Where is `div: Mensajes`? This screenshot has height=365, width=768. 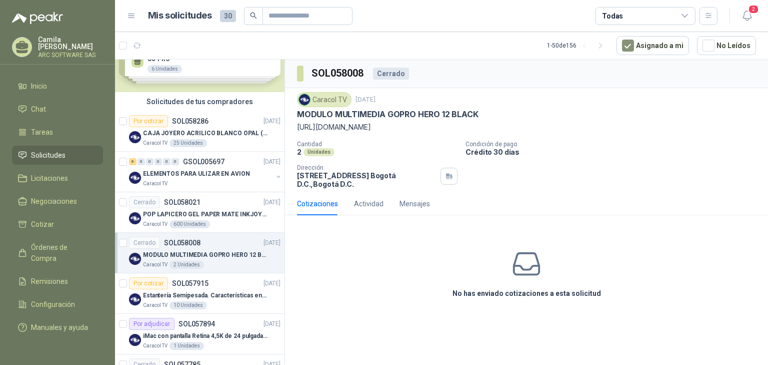
div: Mensajes is located at coordinates (415, 204).